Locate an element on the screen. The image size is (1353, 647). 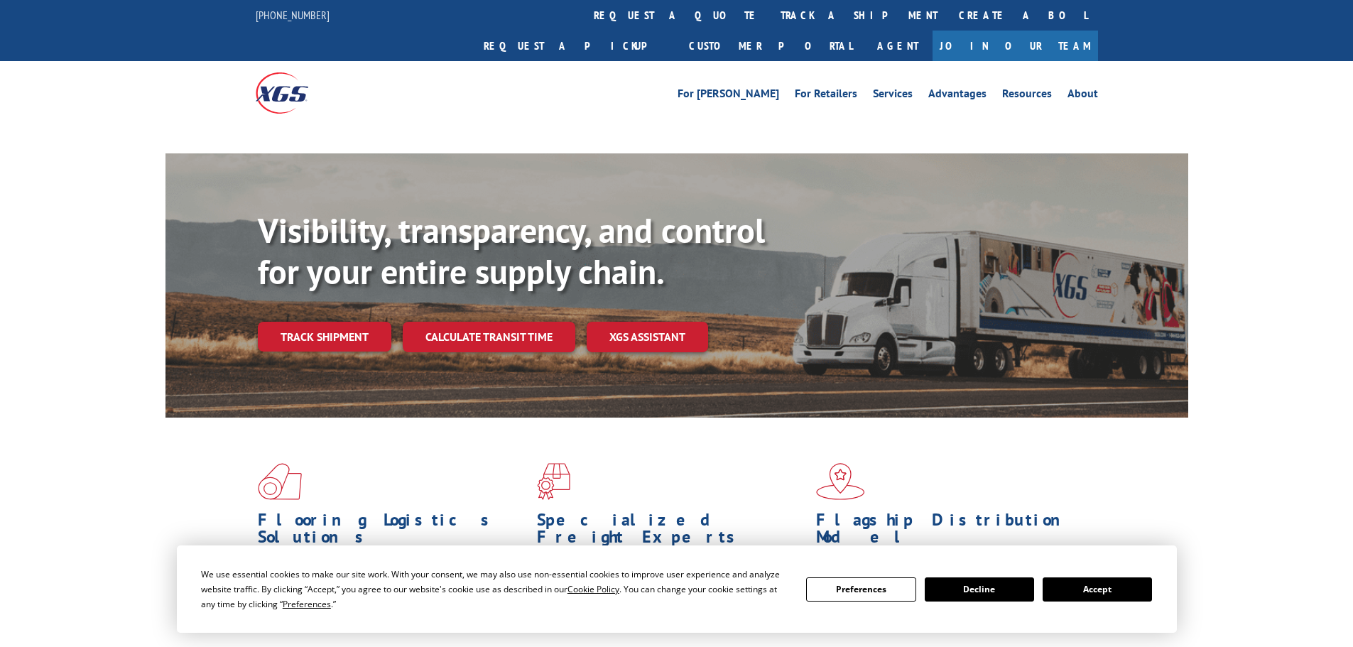
a: Calculate transit time is located at coordinates (489, 337).